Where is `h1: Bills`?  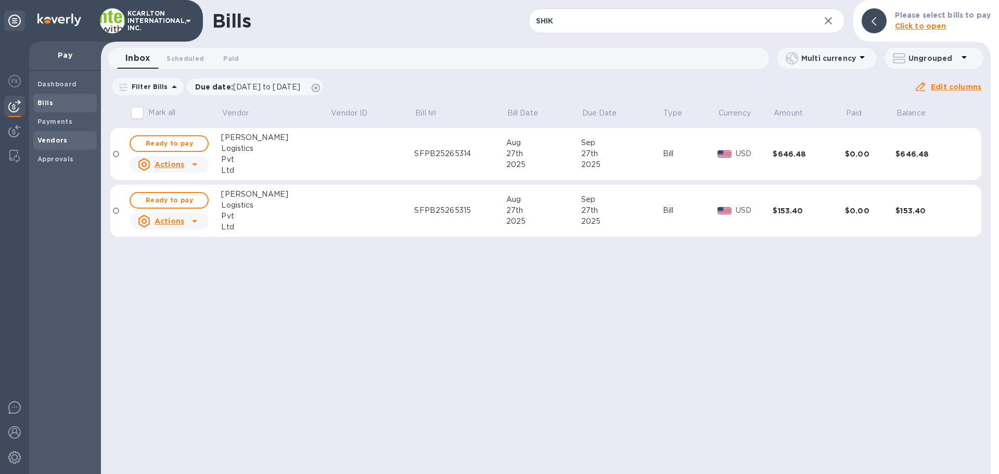 h1: Bills is located at coordinates (231, 21).